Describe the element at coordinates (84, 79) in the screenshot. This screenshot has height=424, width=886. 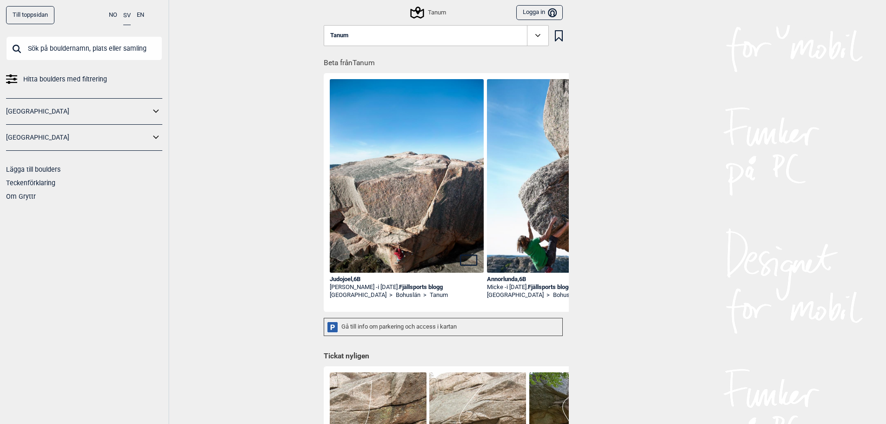
I see `a: Hitta boulders med filtrering` at that location.